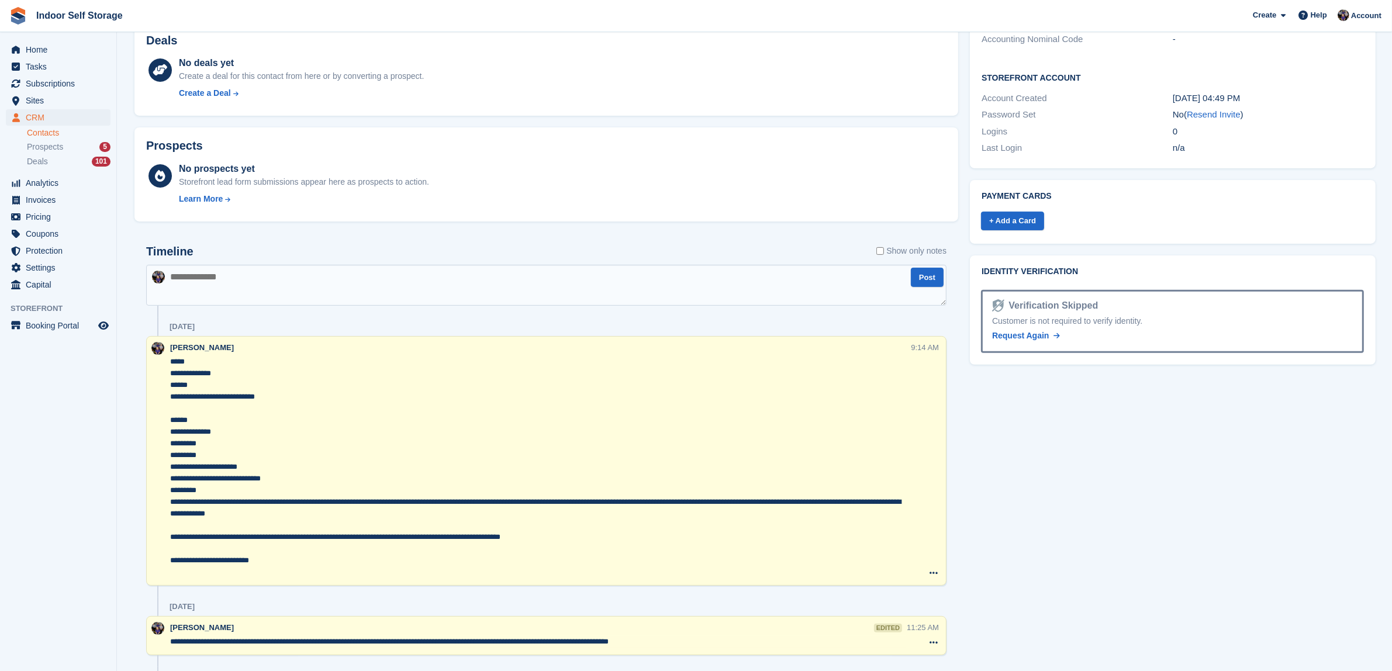 This screenshot has height=671, width=1392. Describe the element at coordinates (205, 93) in the screenshot. I see `div: Create a Deal` at that location.